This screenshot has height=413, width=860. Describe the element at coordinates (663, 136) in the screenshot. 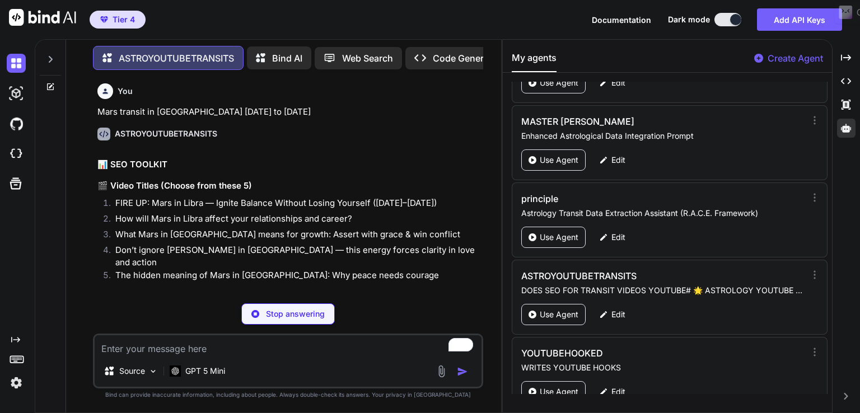

I see `p: Enhanced Astrological Data Integration Prompt` at that location.